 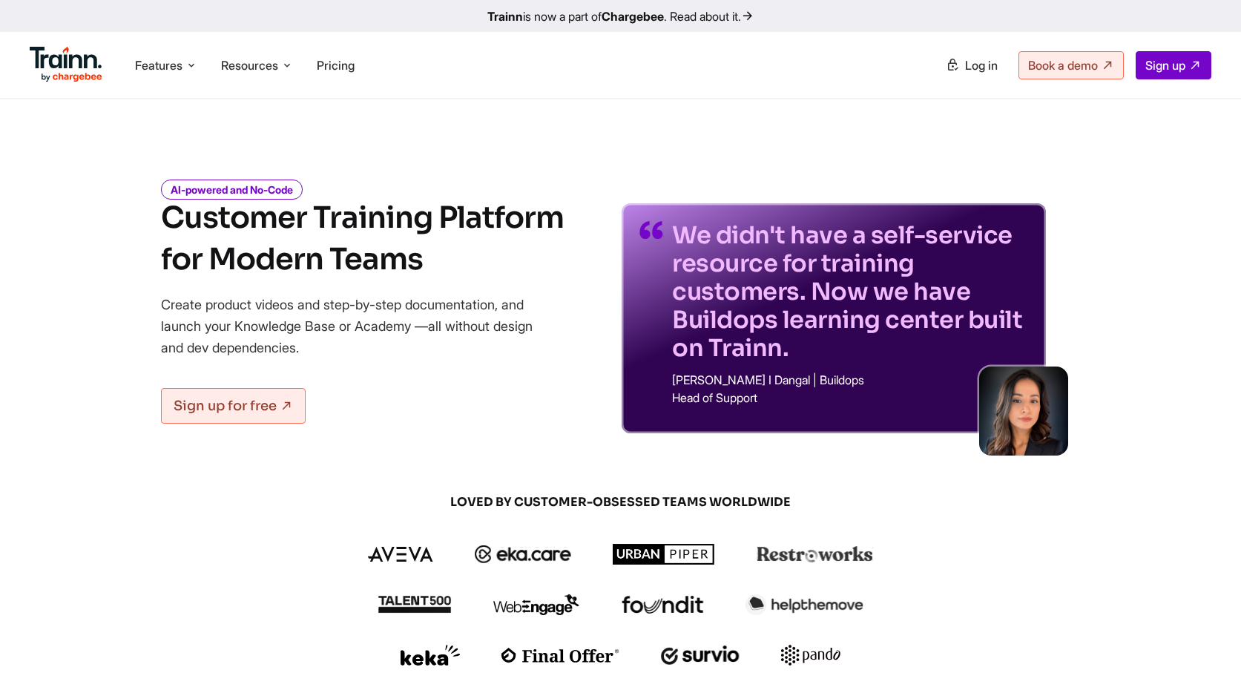 What do you see at coordinates (159, 65) in the screenshot?
I see `span: Features` at bounding box center [159, 65].